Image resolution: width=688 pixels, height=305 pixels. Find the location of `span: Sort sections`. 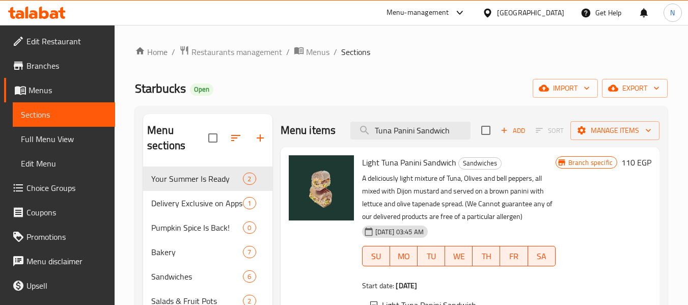

span: Sort sections is located at coordinates (236, 138).